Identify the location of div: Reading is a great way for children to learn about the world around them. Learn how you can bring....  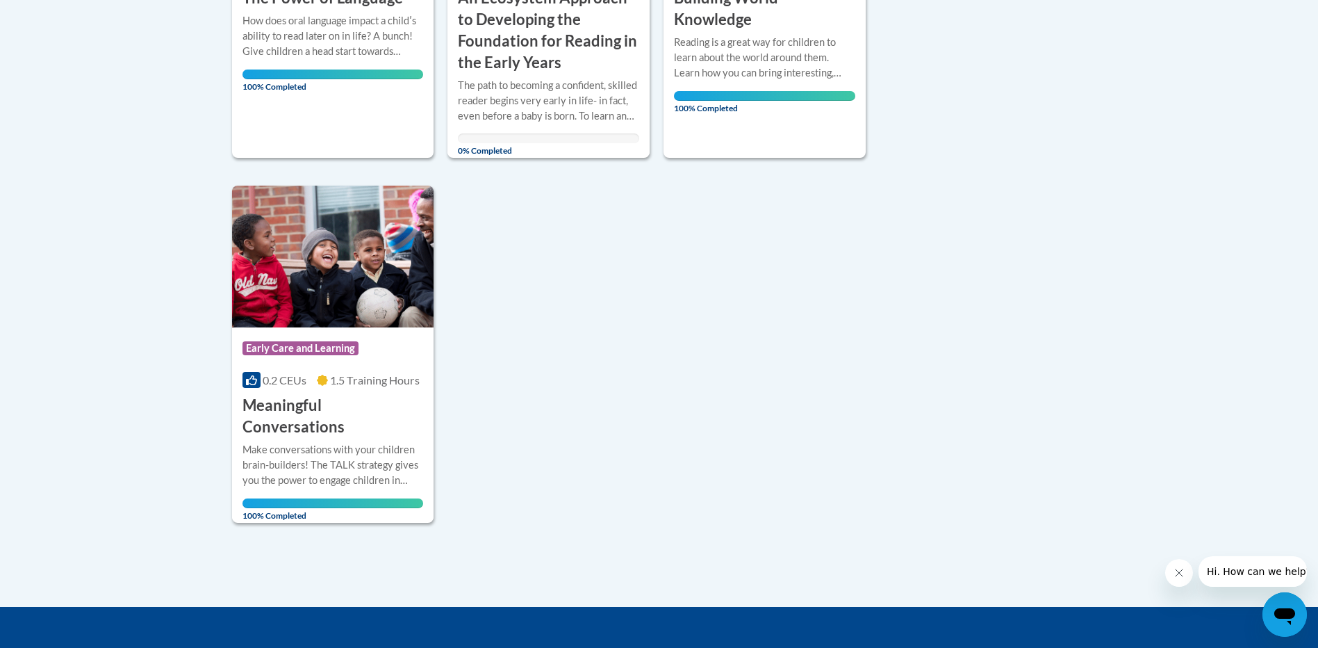
(764, 58).